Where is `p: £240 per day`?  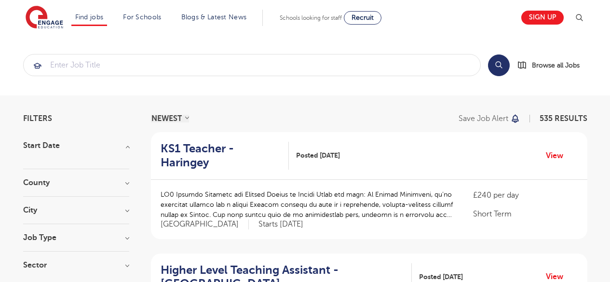
p: £240 per day is located at coordinates (525, 195).